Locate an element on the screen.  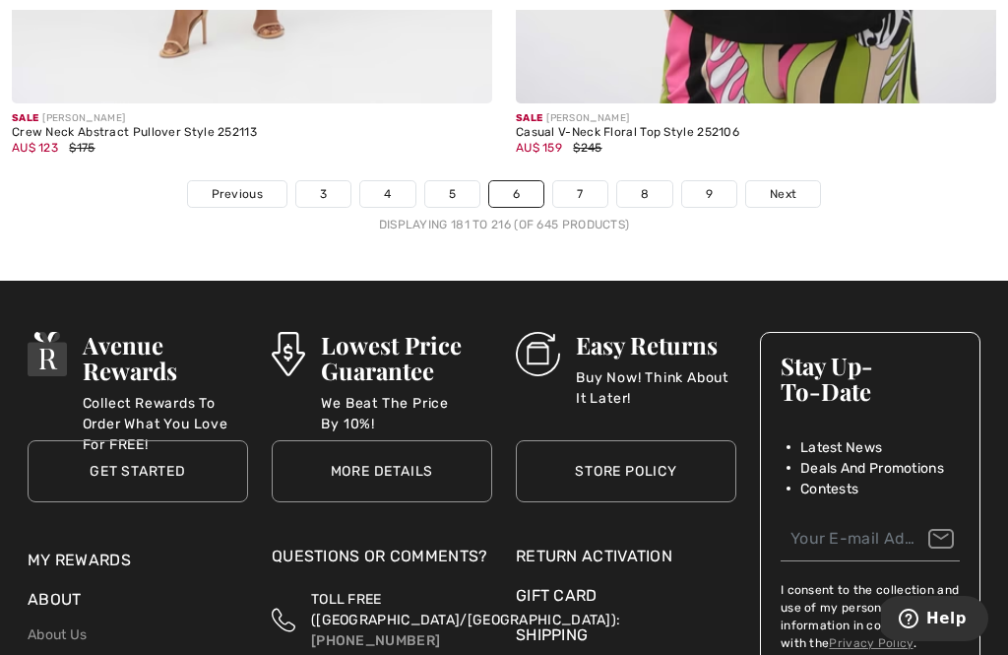
span: Previous is located at coordinates (237, 194).